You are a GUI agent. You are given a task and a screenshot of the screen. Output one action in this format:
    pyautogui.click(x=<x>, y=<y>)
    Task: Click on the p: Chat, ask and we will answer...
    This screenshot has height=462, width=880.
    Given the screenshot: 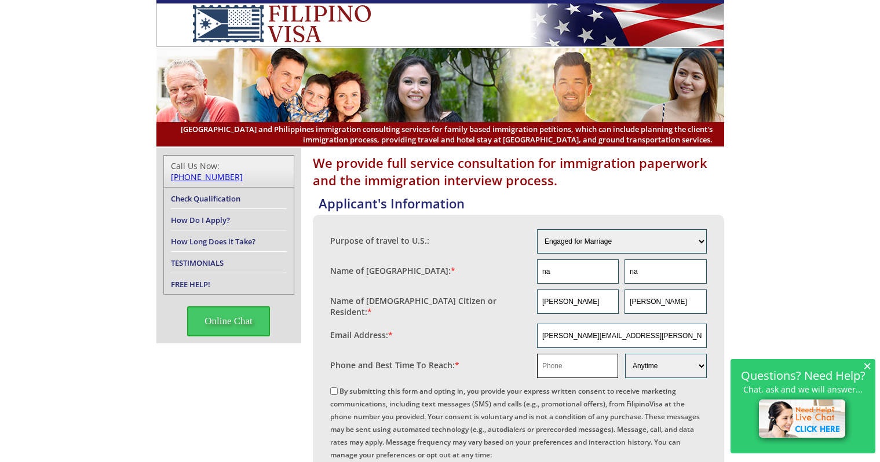 What is the action you would take?
    pyautogui.click(x=803, y=389)
    